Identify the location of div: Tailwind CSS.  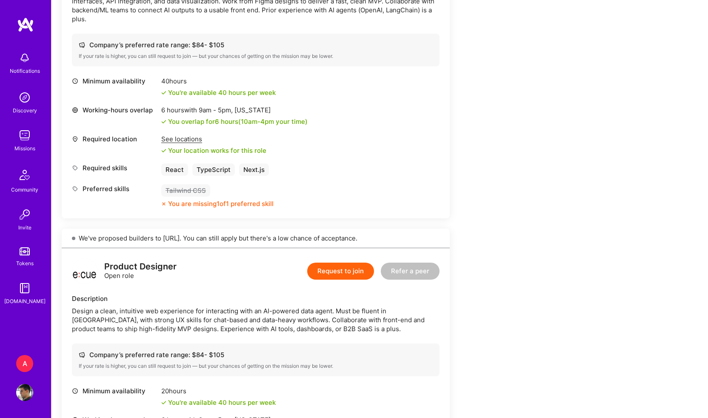
(186, 190).